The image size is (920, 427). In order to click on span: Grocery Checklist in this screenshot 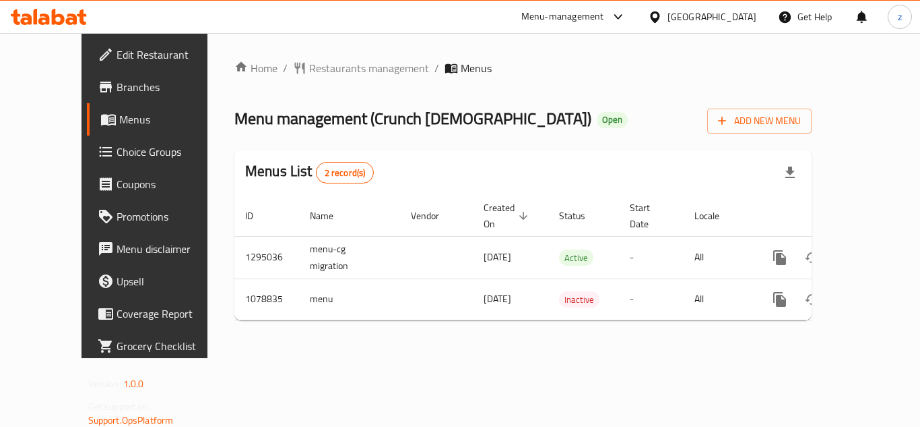, I will do `click(170, 346)`.